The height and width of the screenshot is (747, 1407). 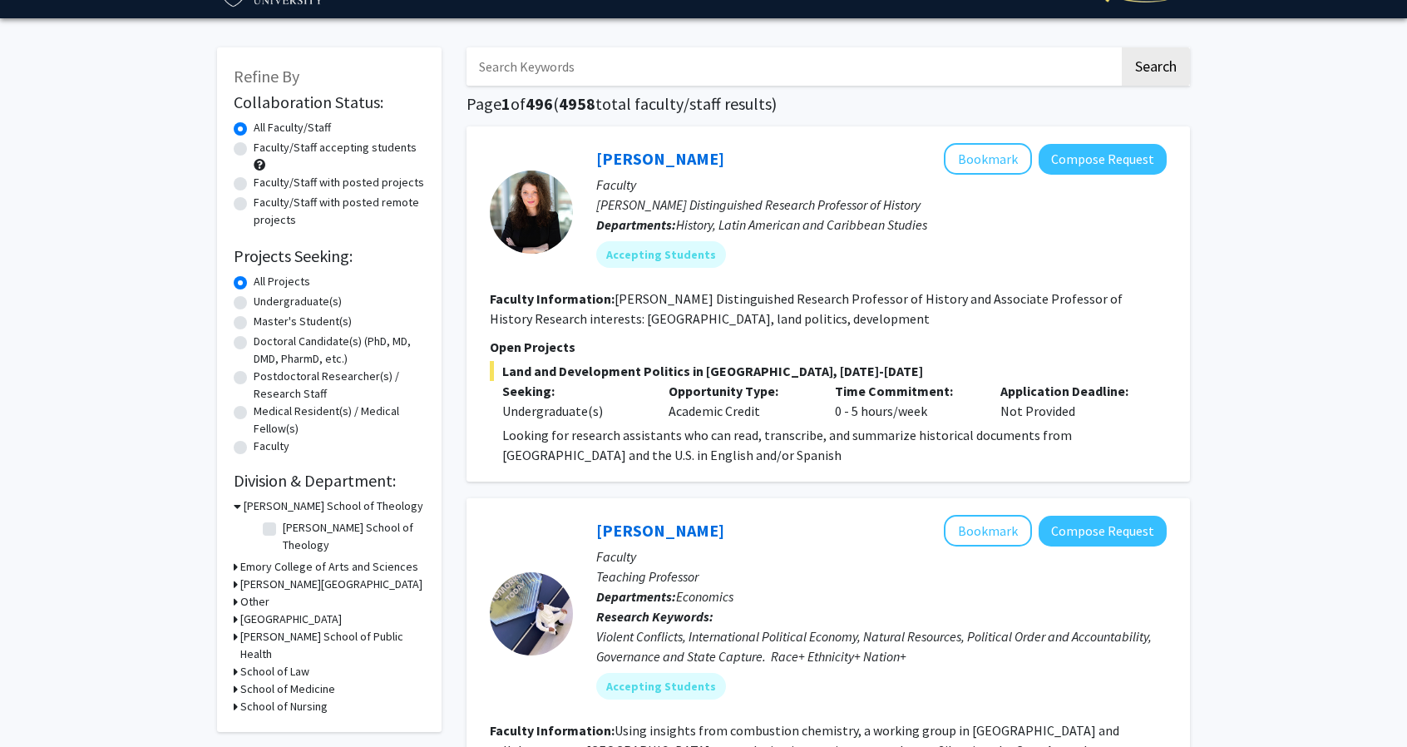 I want to click on h2: Division & Department:, so click(x=329, y=481).